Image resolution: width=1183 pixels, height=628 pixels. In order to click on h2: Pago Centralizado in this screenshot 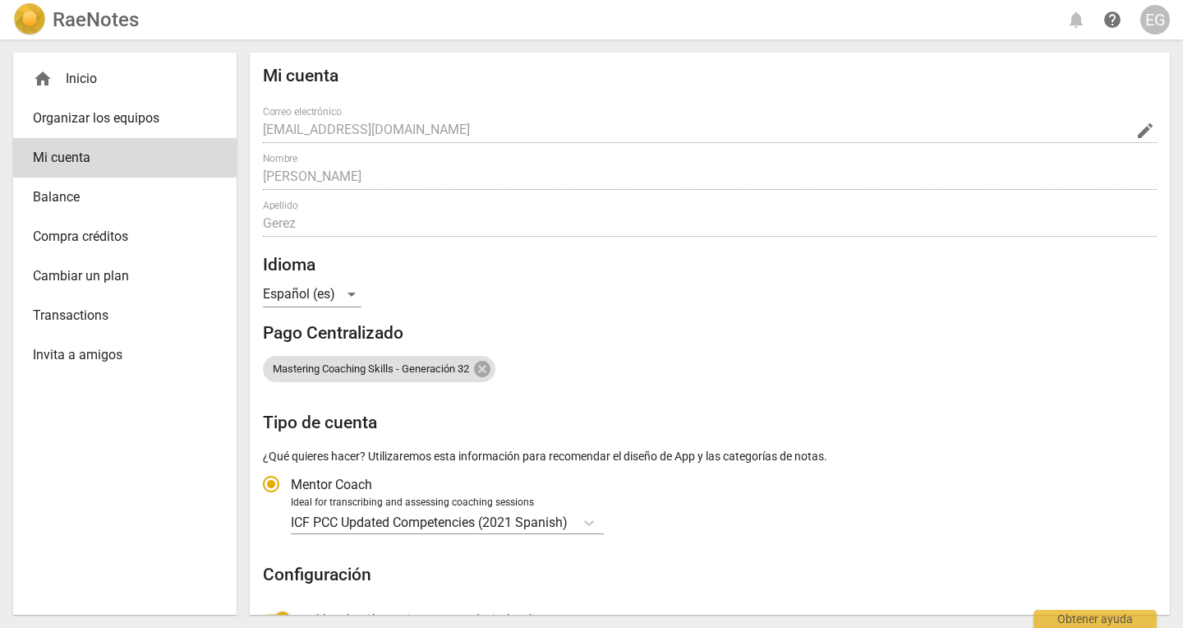, I will do `click(710, 333)`.